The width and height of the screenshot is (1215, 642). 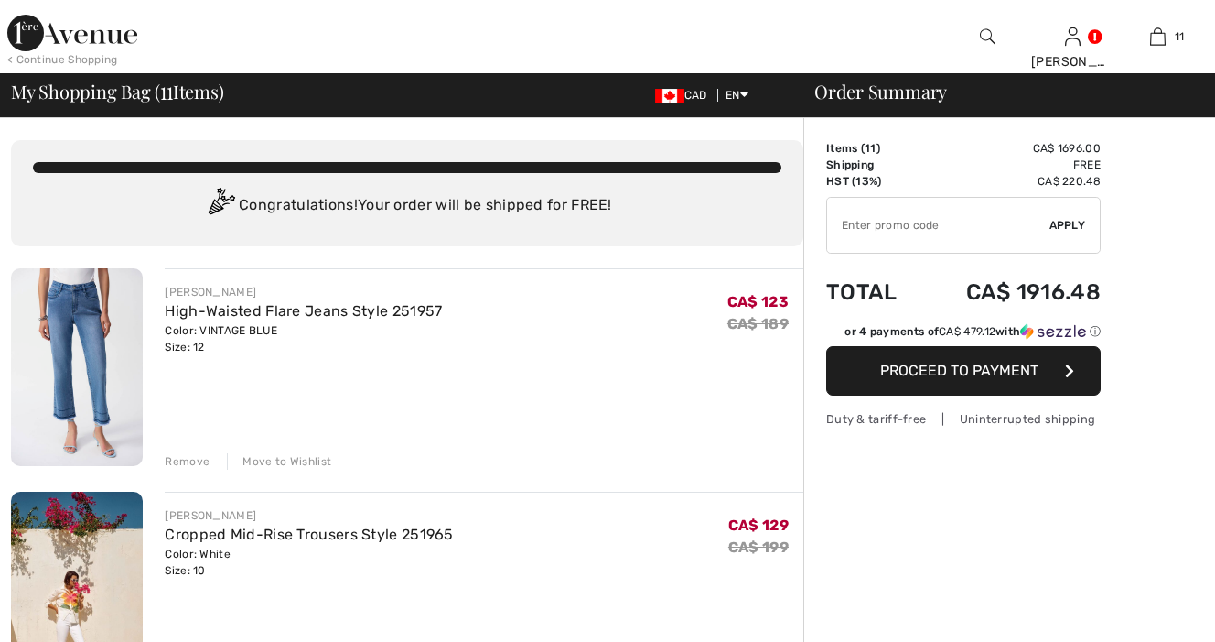 I want to click on span: My Shopping Bag ( Items), so click(x=117, y=92).